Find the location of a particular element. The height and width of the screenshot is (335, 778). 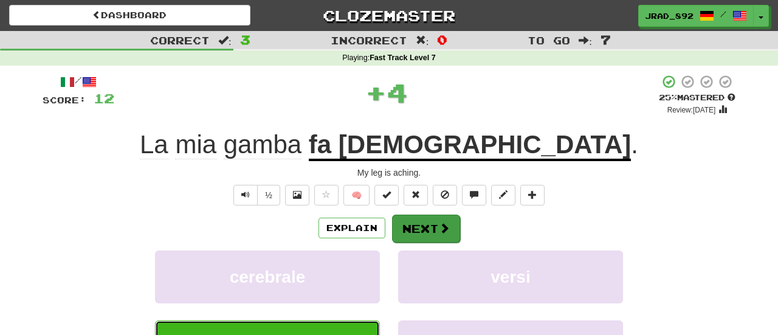

button: Favorite sentence (alt+f) is located at coordinates (326, 195).